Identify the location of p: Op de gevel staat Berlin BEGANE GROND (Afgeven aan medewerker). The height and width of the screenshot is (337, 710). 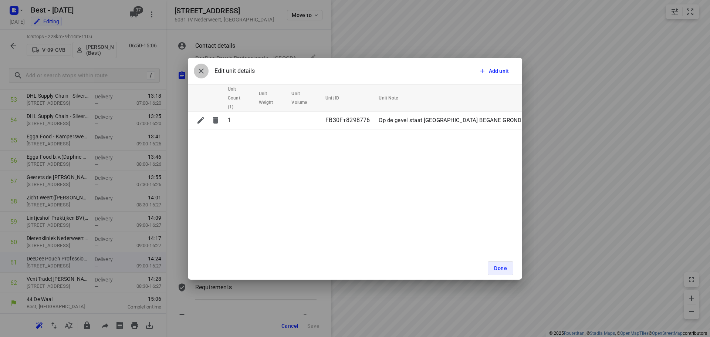
(484, 120).